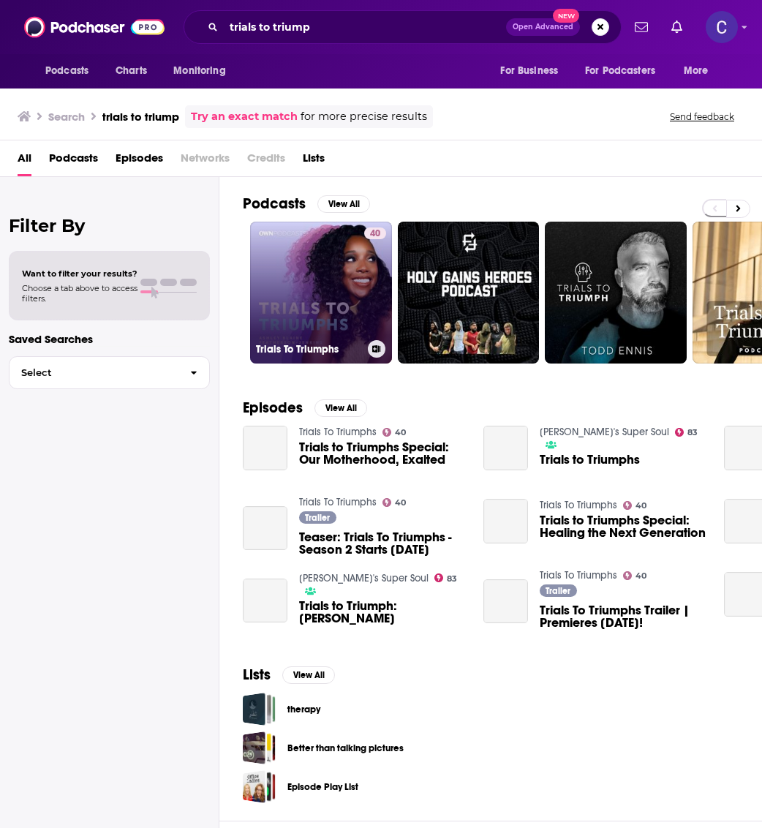  I want to click on span: More, so click(696, 71).